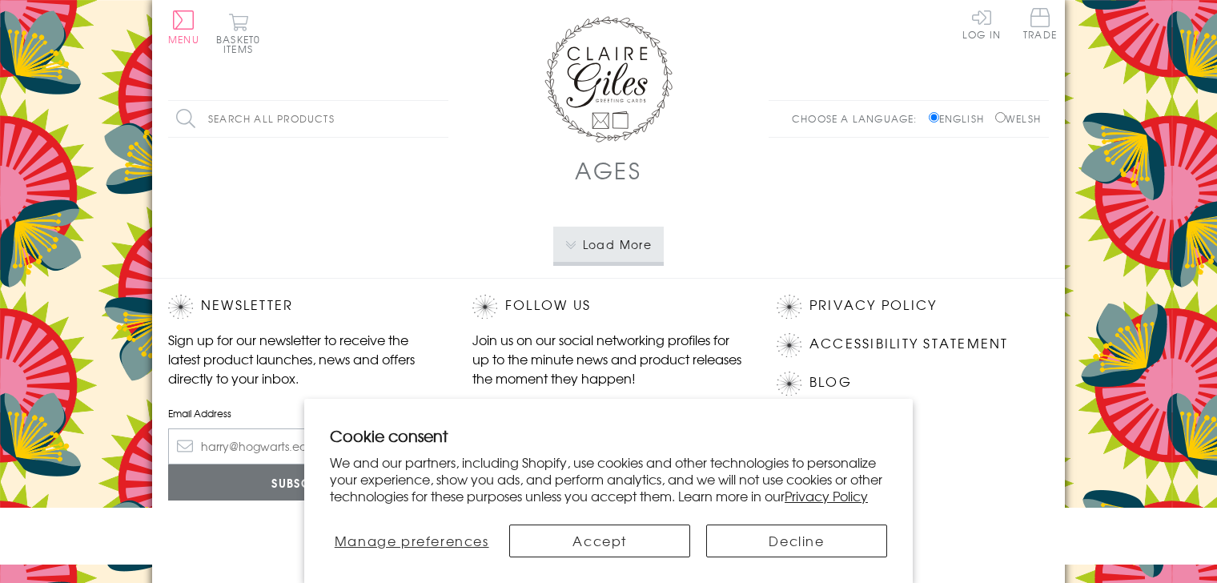 The height and width of the screenshot is (583, 1217). Describe the element at coordinates (609, 307) in the screenshot. I see `h2: Follow Us` at that location.